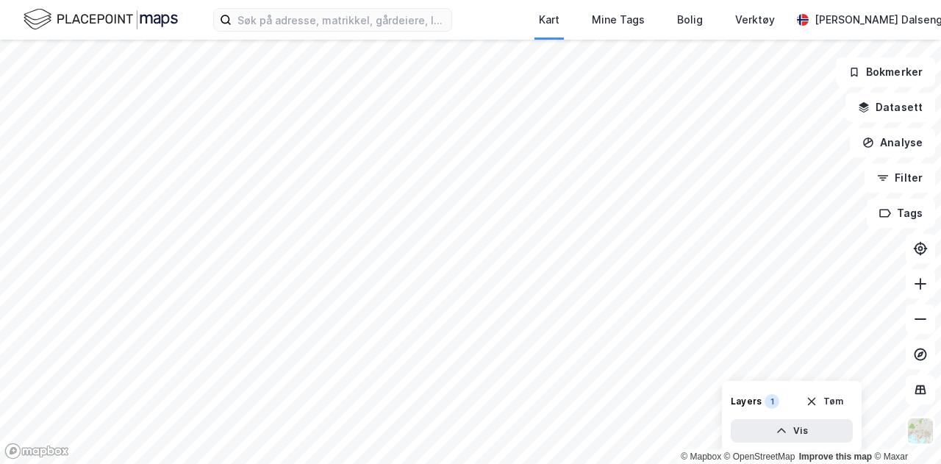  What do you see at coordinates (792, 431) in the screenshot?
I see `button: Vis` at bounding box center [792, 431].